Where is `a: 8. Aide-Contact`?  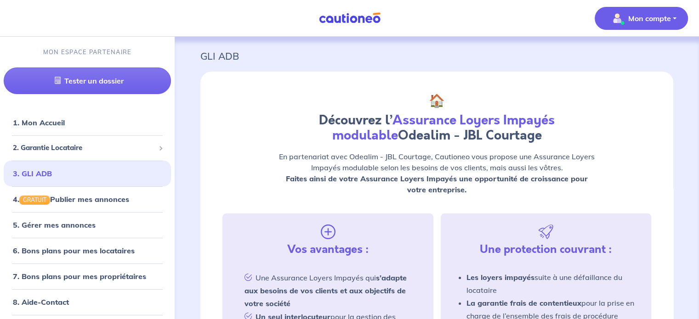
a: 8. Aide-Contact is located at coordinates (41, 302).